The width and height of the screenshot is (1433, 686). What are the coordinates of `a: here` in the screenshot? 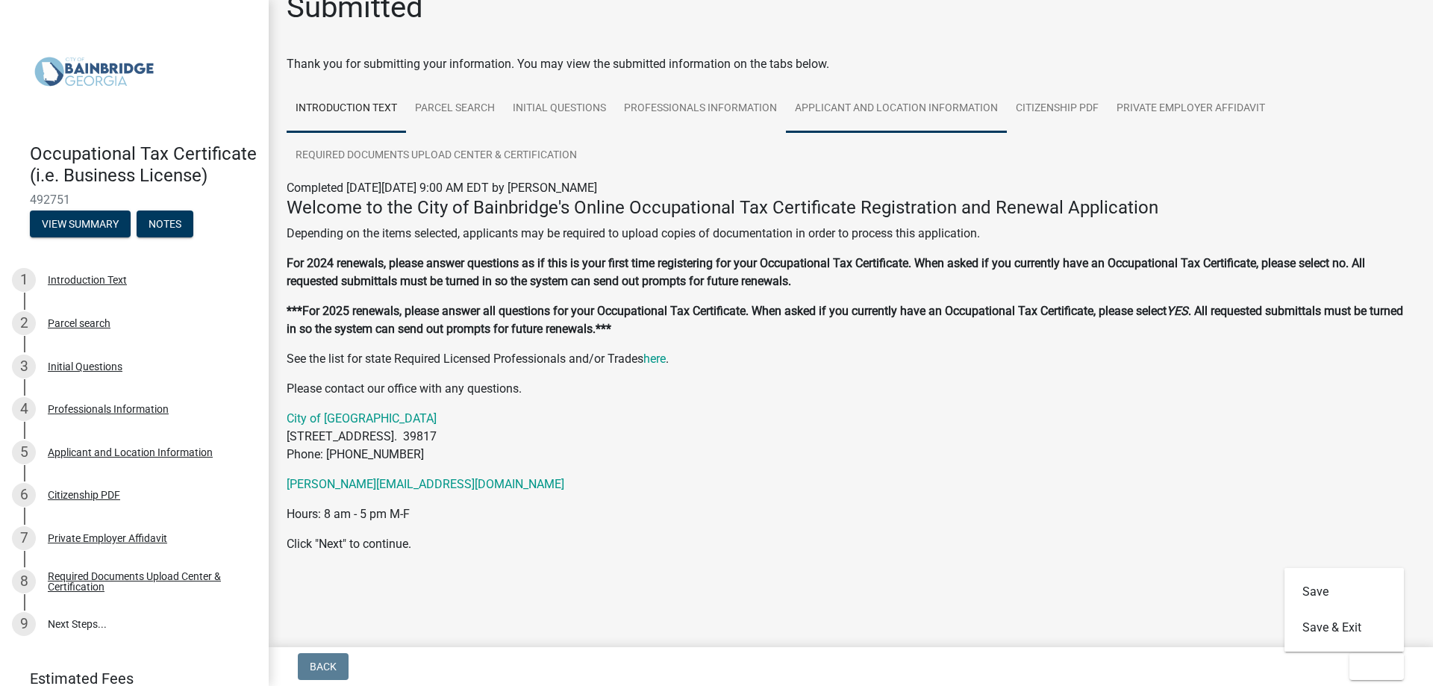 It's located at (654, 358).